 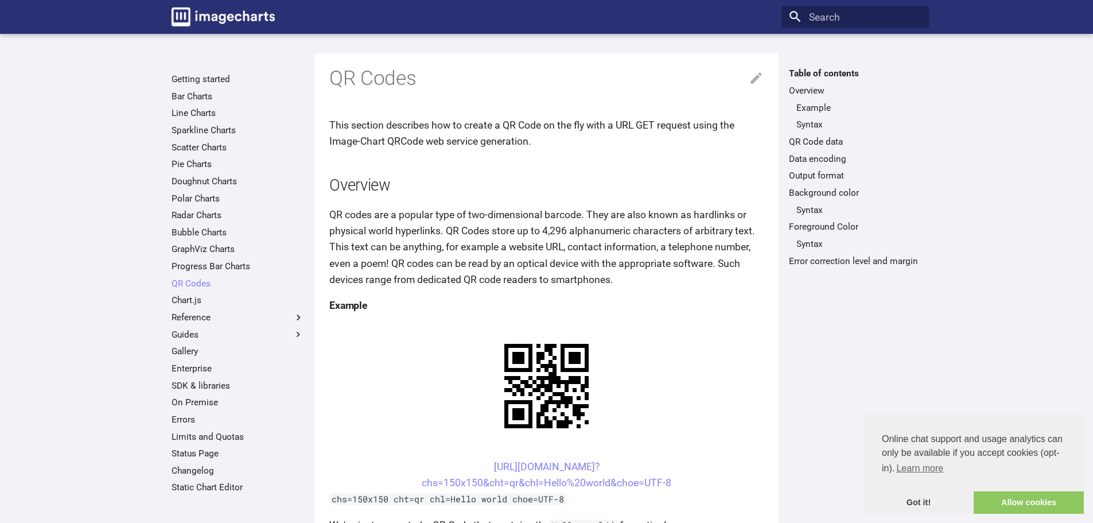 I want to click on a: Changelog, so click(x=238, y=471).